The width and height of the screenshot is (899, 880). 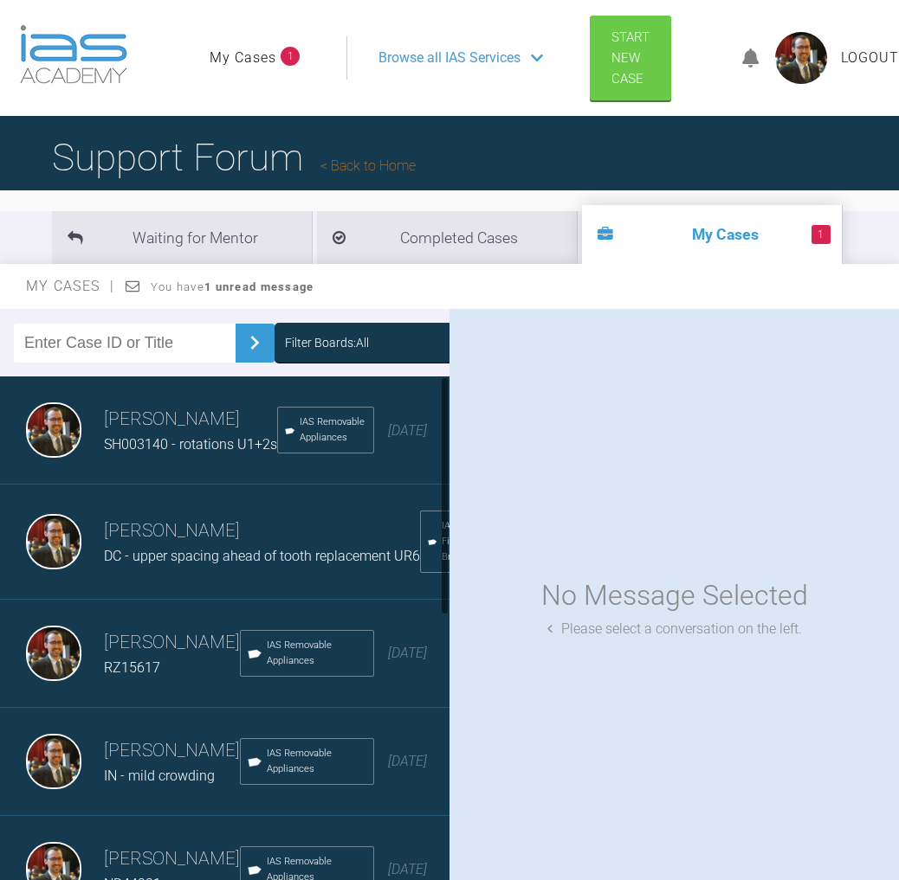 What do you see at coordinates (242, 58) in the screenshot?
I see `a: My Cases` at bounding box center [242, 58].